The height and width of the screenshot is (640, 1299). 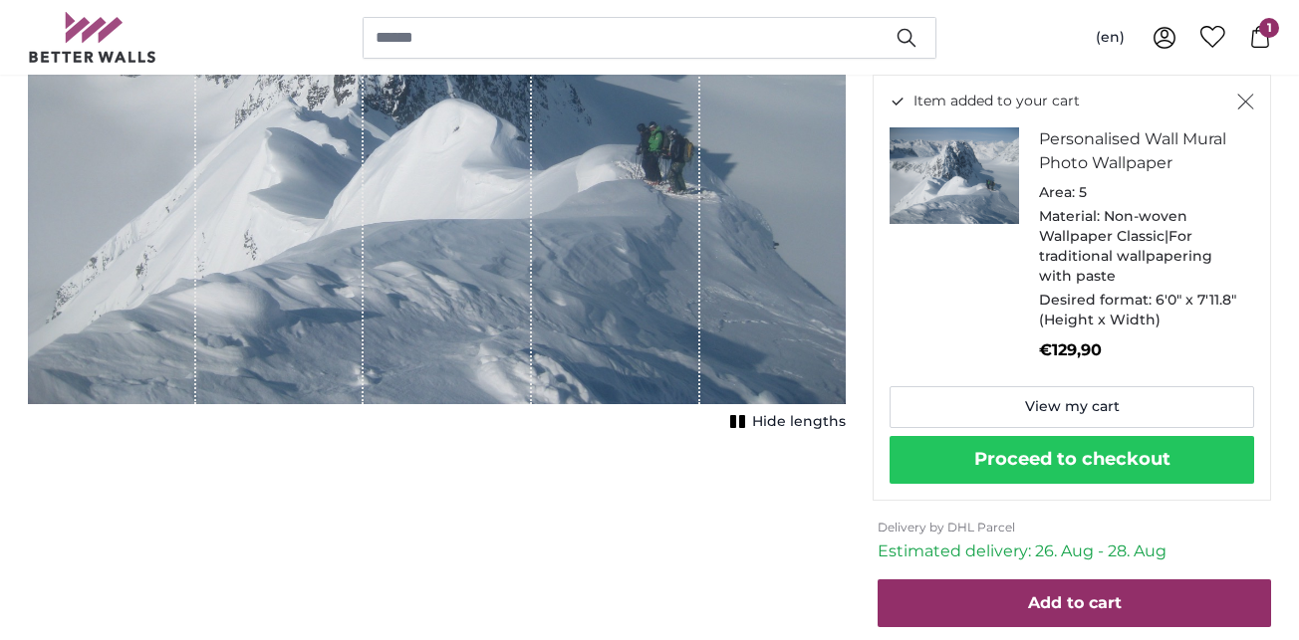 What do you see at coordinates (1110, 38) in the screenshot?
I see `button: (en)` at bounding box center [1110, 38].